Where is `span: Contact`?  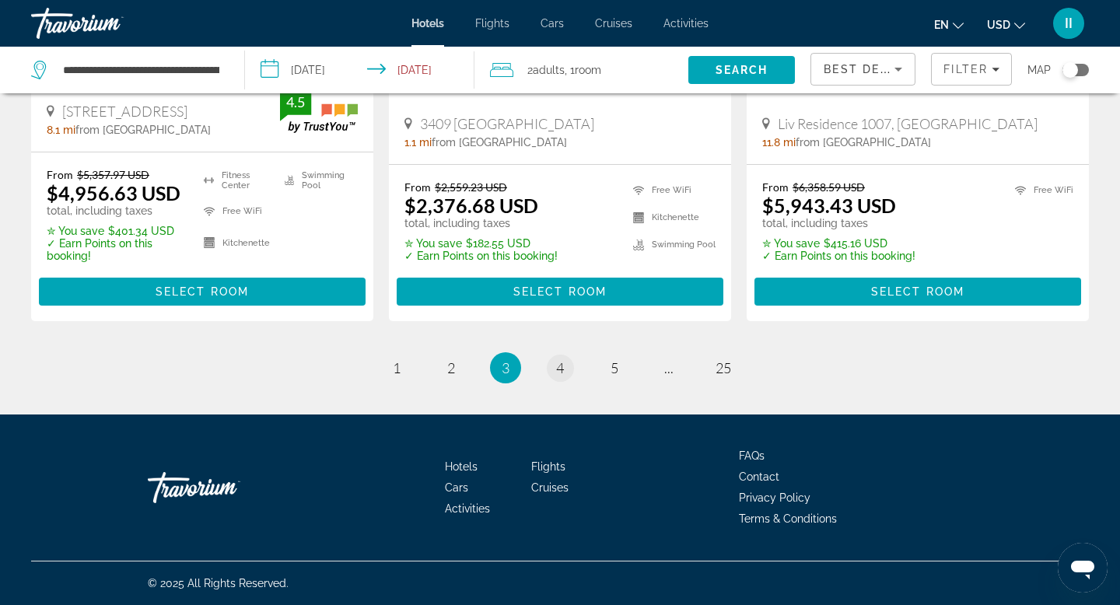
span: Contact is located at coordinates (759, 477).